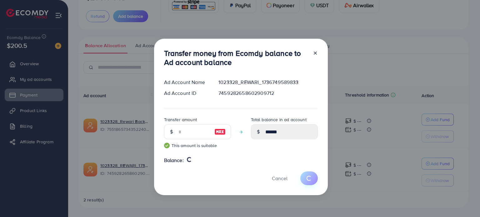  What do you see at coordinates (197, 146) in the screenshot?
I see `small: This amount is suitable` at bounding box center [197, 146].